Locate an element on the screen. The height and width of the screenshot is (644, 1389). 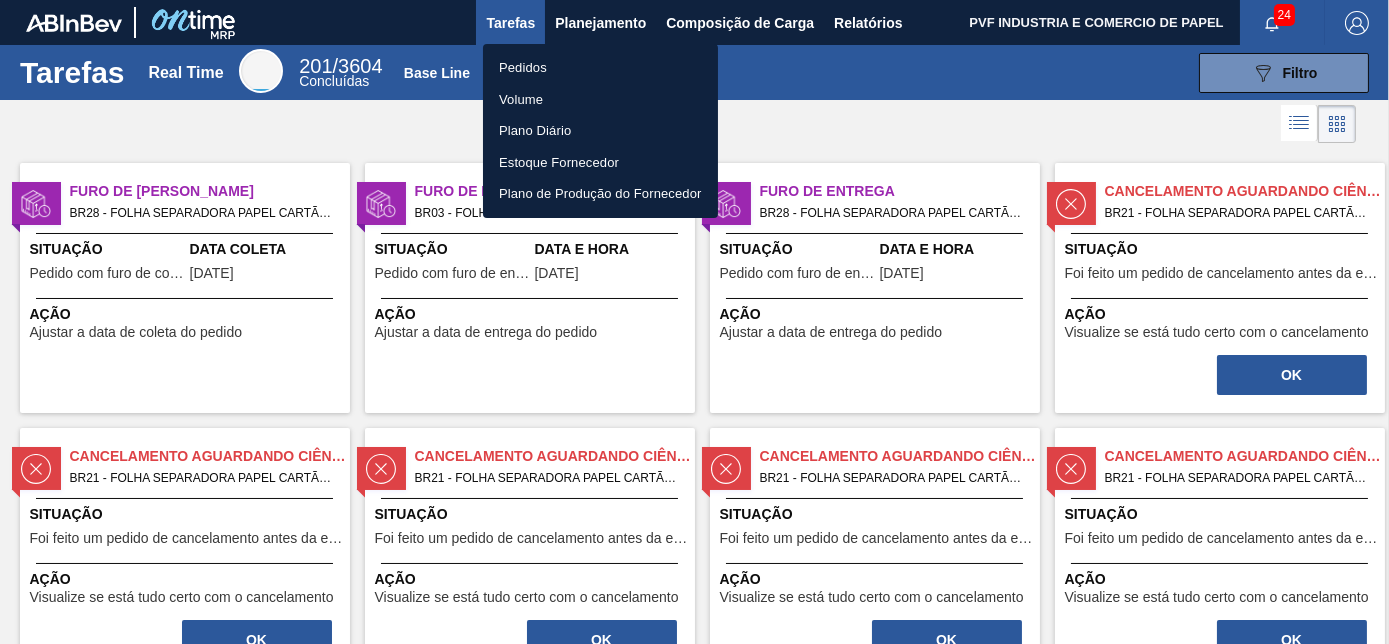
li: Volume is located at coordinates (600, 100).